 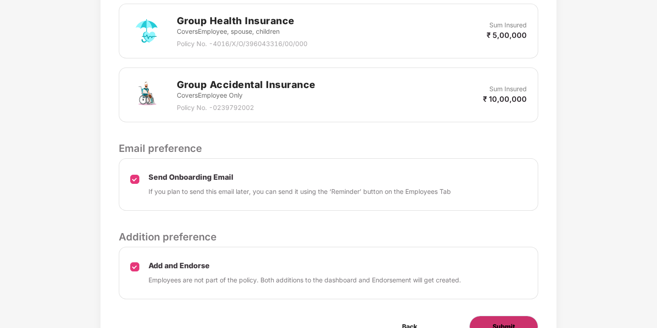 I want to click on p: Email preference, so click(x=328, y=148).